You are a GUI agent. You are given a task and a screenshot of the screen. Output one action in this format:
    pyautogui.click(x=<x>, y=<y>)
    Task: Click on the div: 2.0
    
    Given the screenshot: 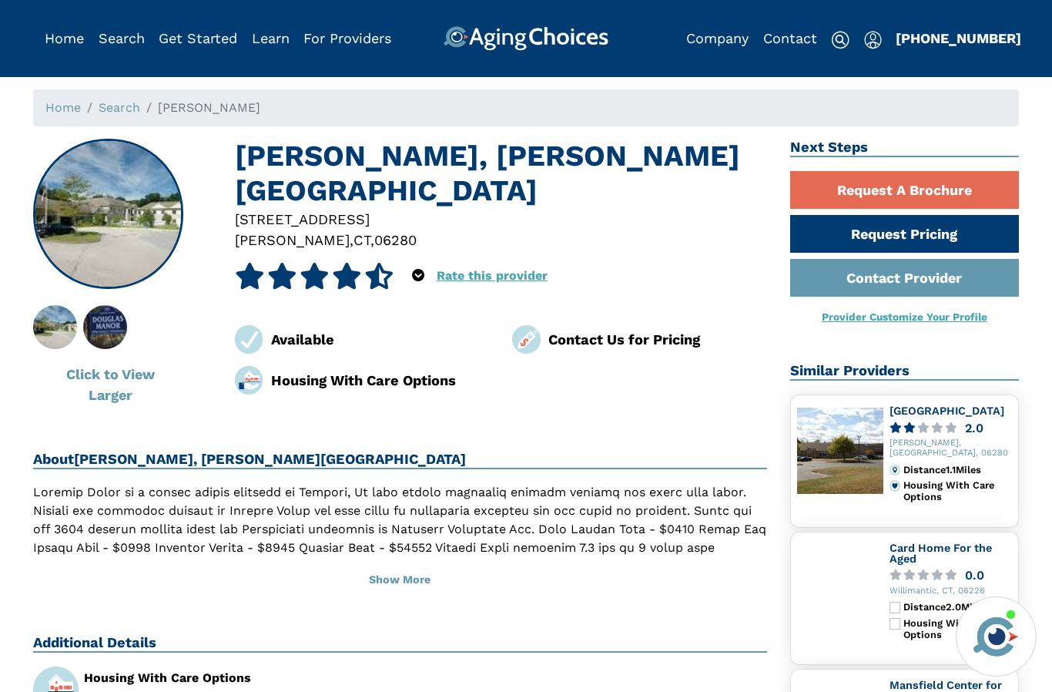 What is the action you would take?
    pyautogui.click(x=974, y=428)
    